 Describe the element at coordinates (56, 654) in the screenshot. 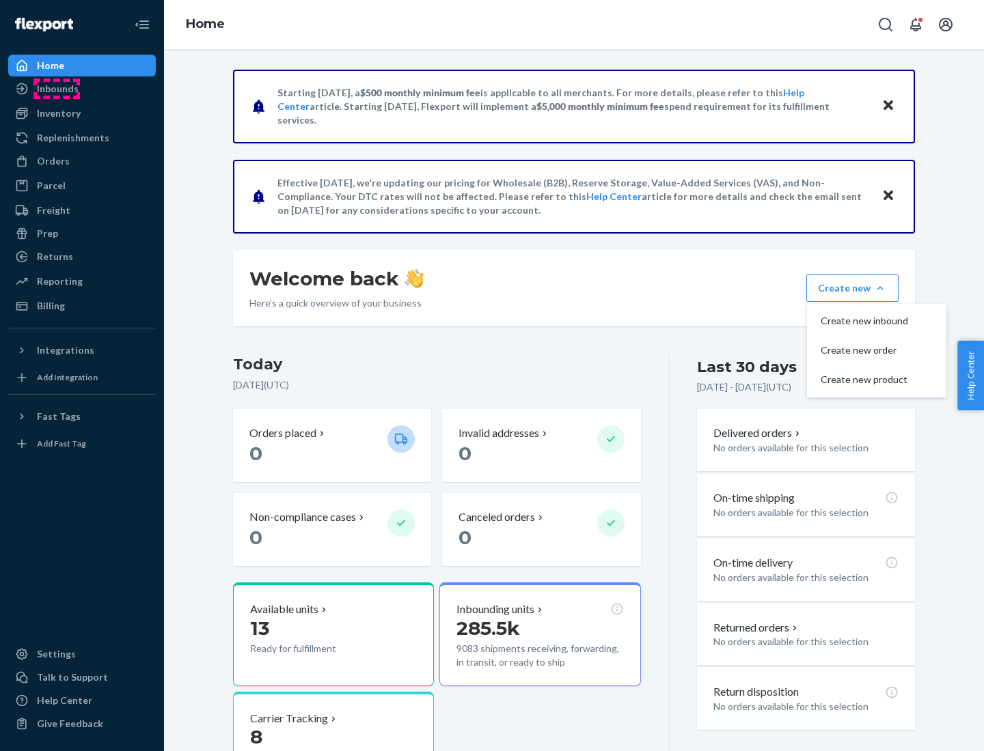

I see `div: Settings` at that location.